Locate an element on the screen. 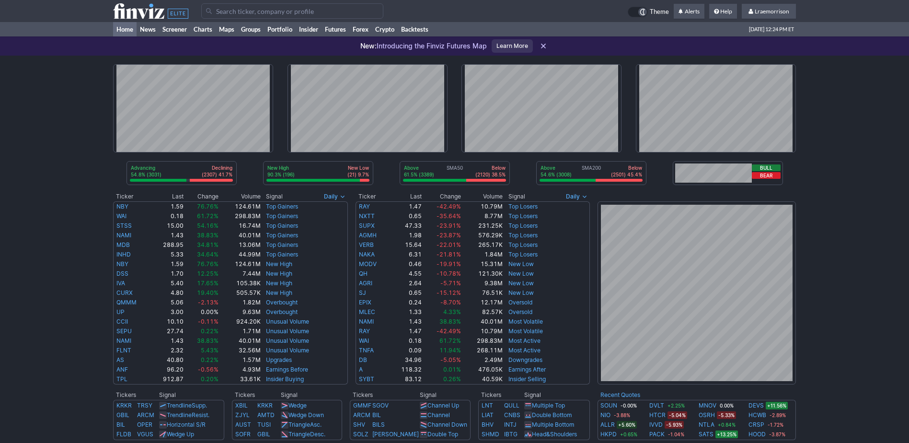 The height and width of the screenshot is (443, 909). a: TriangleDesc. is located at coordinates (307, 434).